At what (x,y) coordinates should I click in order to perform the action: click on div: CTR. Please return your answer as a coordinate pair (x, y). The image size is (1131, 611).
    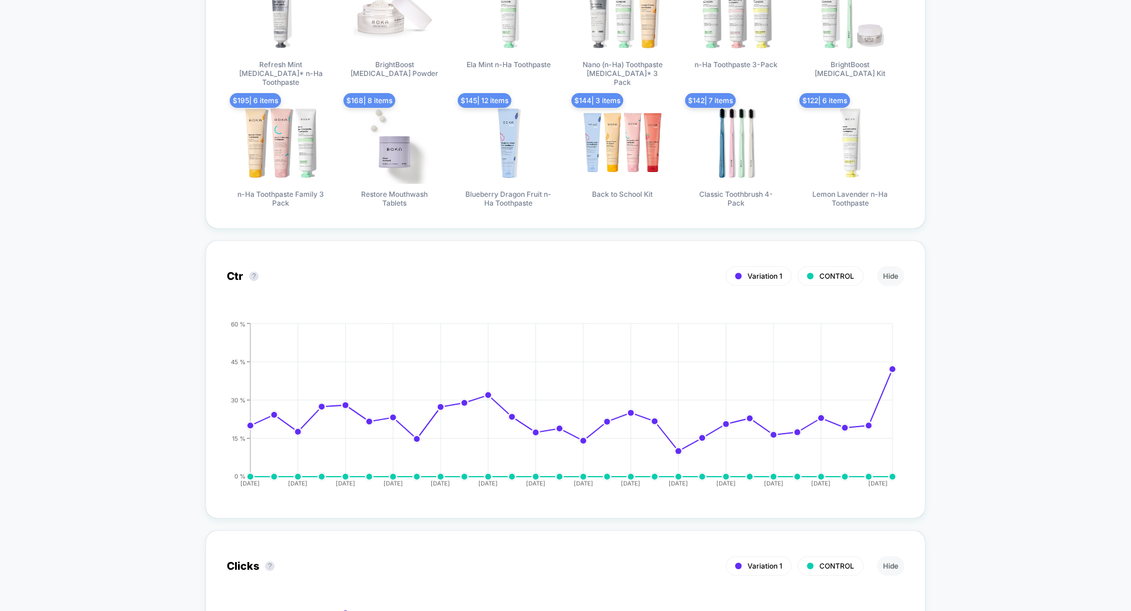
    Looking at the image, I should click on (554, 409).